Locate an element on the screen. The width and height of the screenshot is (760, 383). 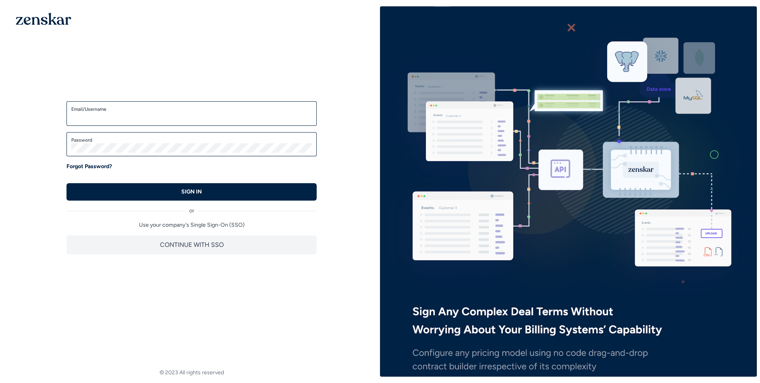
a: Forgot Password? is located at coordinates (89, 167).